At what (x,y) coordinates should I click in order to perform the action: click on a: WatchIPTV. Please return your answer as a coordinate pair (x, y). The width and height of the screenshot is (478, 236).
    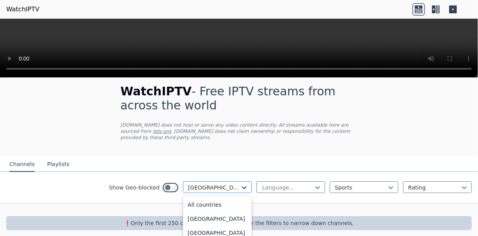
    Looking at the image, I should click on (23, 9).